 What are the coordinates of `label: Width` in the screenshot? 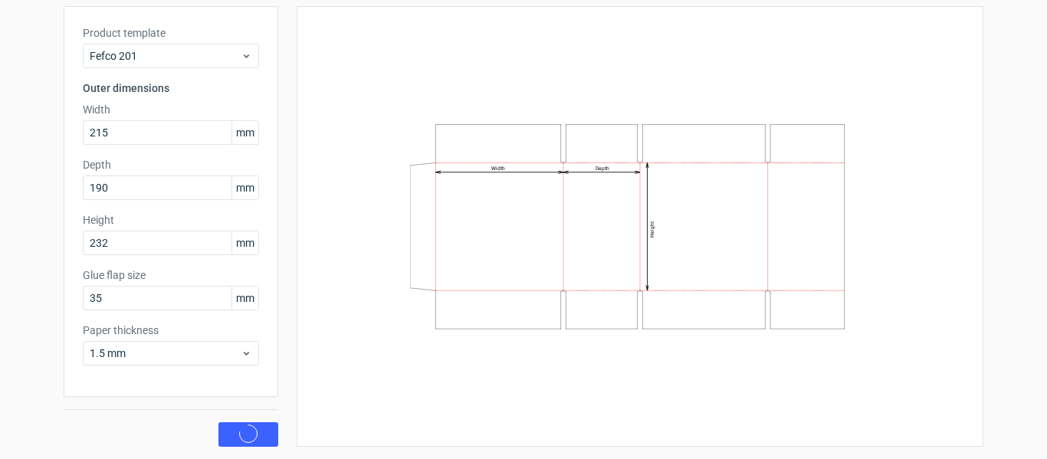 It's located at (171, 110).